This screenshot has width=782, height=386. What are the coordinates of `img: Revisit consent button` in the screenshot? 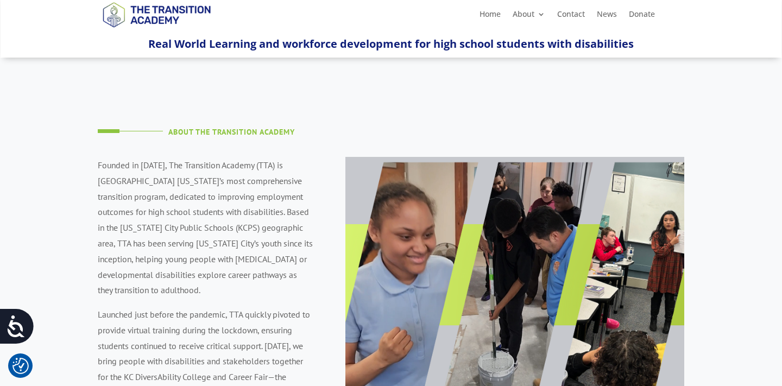 It's located at (21, 366).